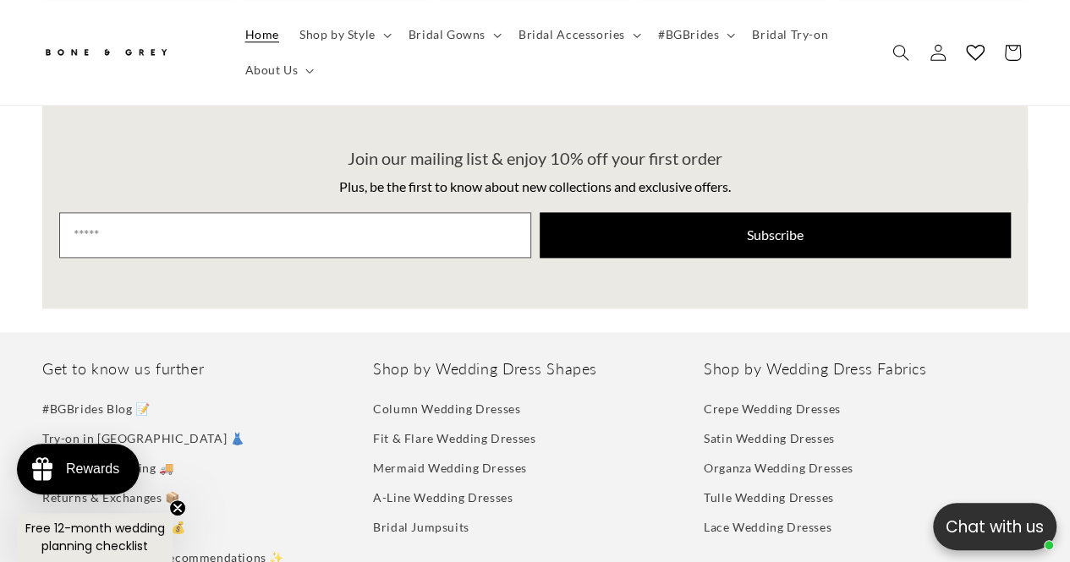  Describe the element at coordinates (769, 438) in the screenshot. I see `a: Satin Wedding Dresses` at that location.